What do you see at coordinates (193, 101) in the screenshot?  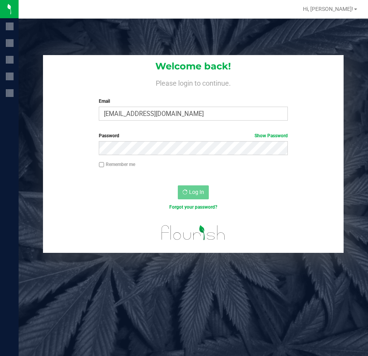 I see `label: Email` at bounding box center [193, 101].